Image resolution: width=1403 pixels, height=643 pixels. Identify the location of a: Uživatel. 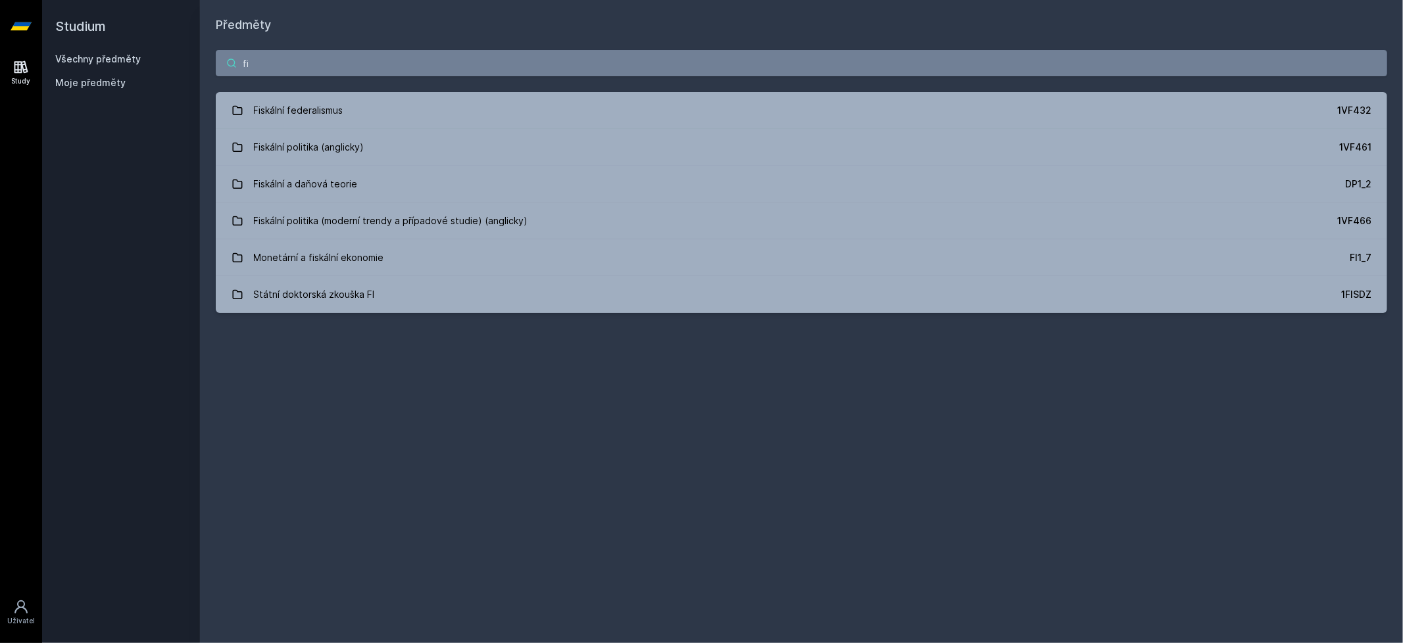
(21, 613).